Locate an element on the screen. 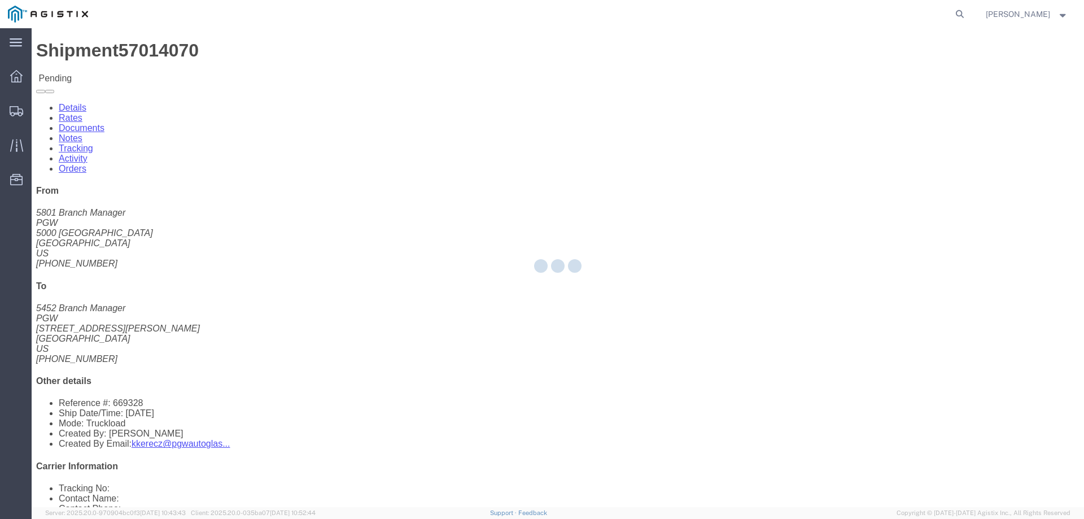 This screenshot has width=1084, height=519. span: Jesse Jordan is located at coordinates (1018, 14).